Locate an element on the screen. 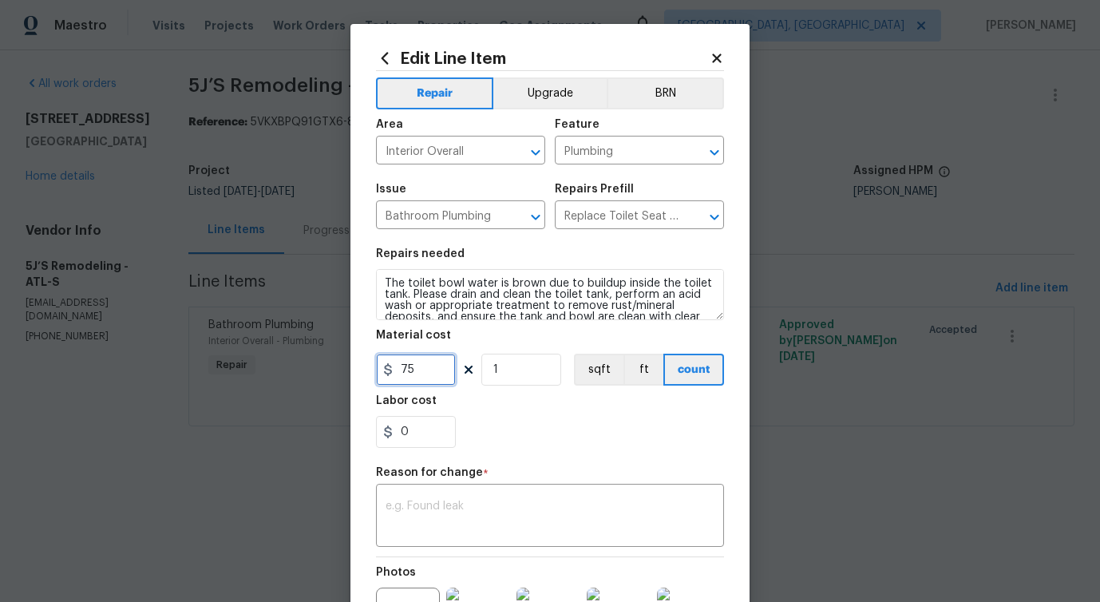 The width and height of the screenshot is (1100, 602). h5: Area is located at coordinates (389, 125).